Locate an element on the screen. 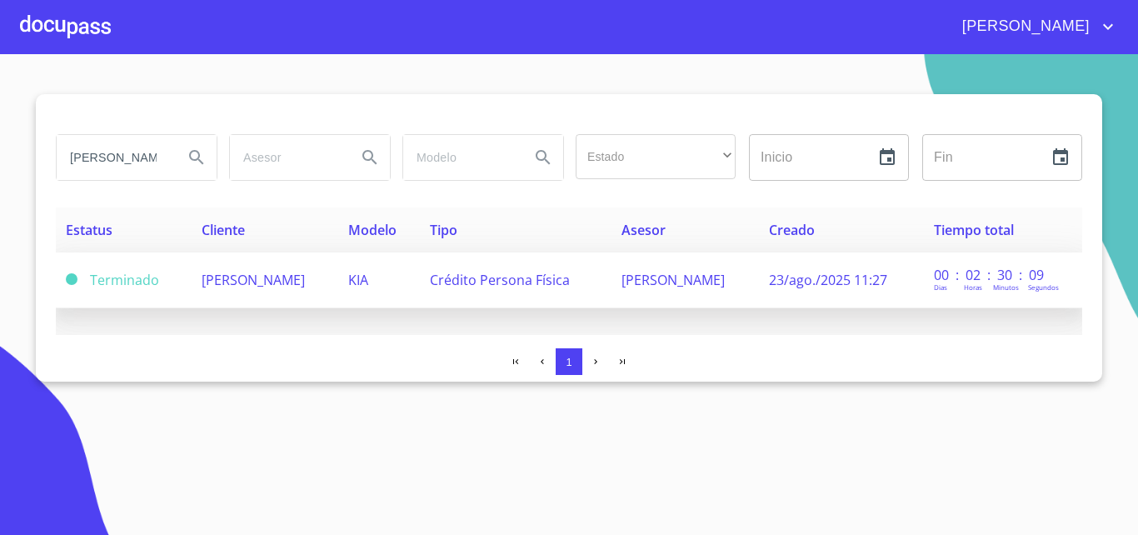 Image resolution: width=1138 pixels, height=535 pixels. span: Cliente is located at coordinates (223, 230).